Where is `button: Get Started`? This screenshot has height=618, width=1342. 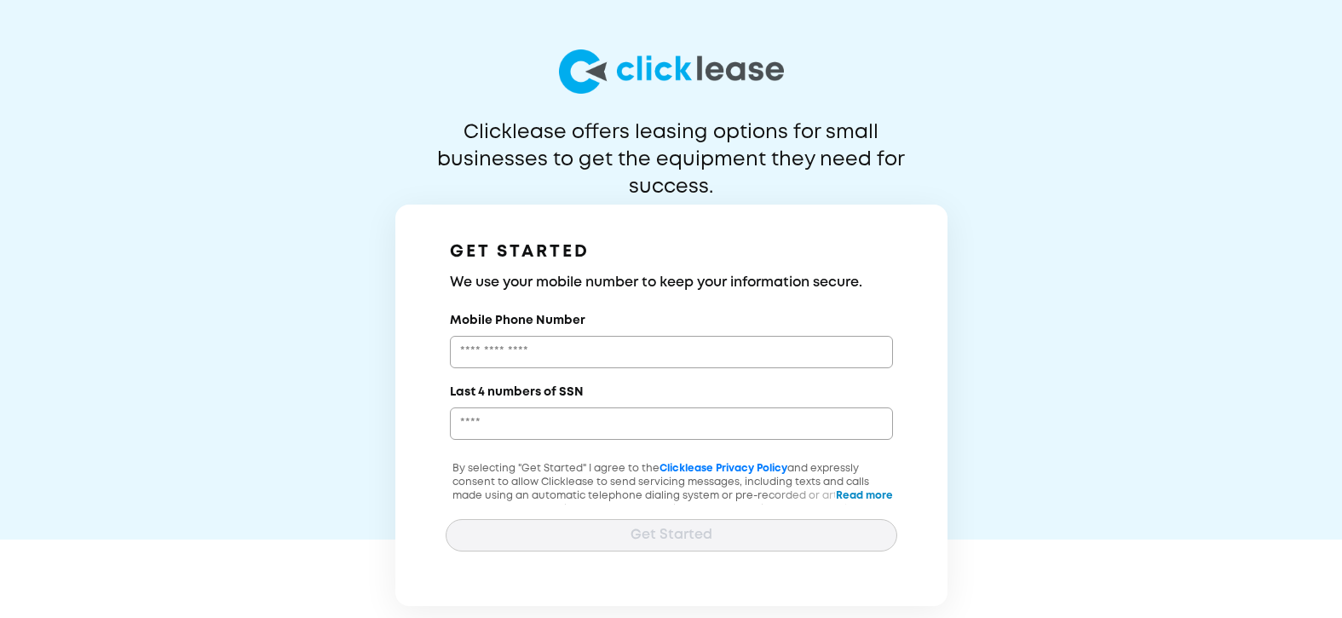
button: Get Started is located at coordinates (671, 535).